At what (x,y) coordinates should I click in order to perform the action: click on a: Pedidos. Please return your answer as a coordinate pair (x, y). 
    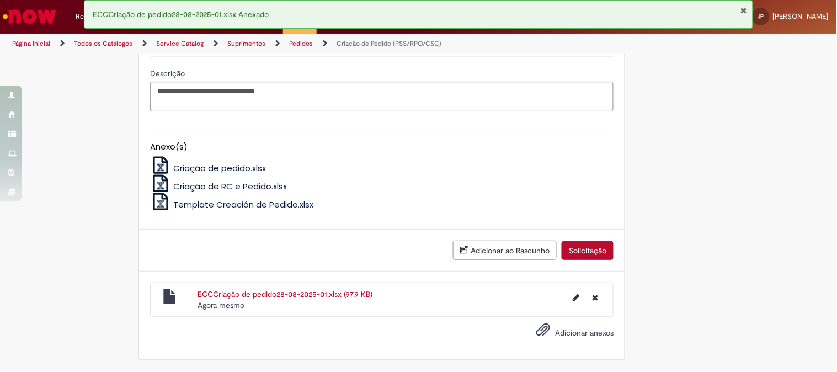
    Looking at the image, I should click on (301, 44).